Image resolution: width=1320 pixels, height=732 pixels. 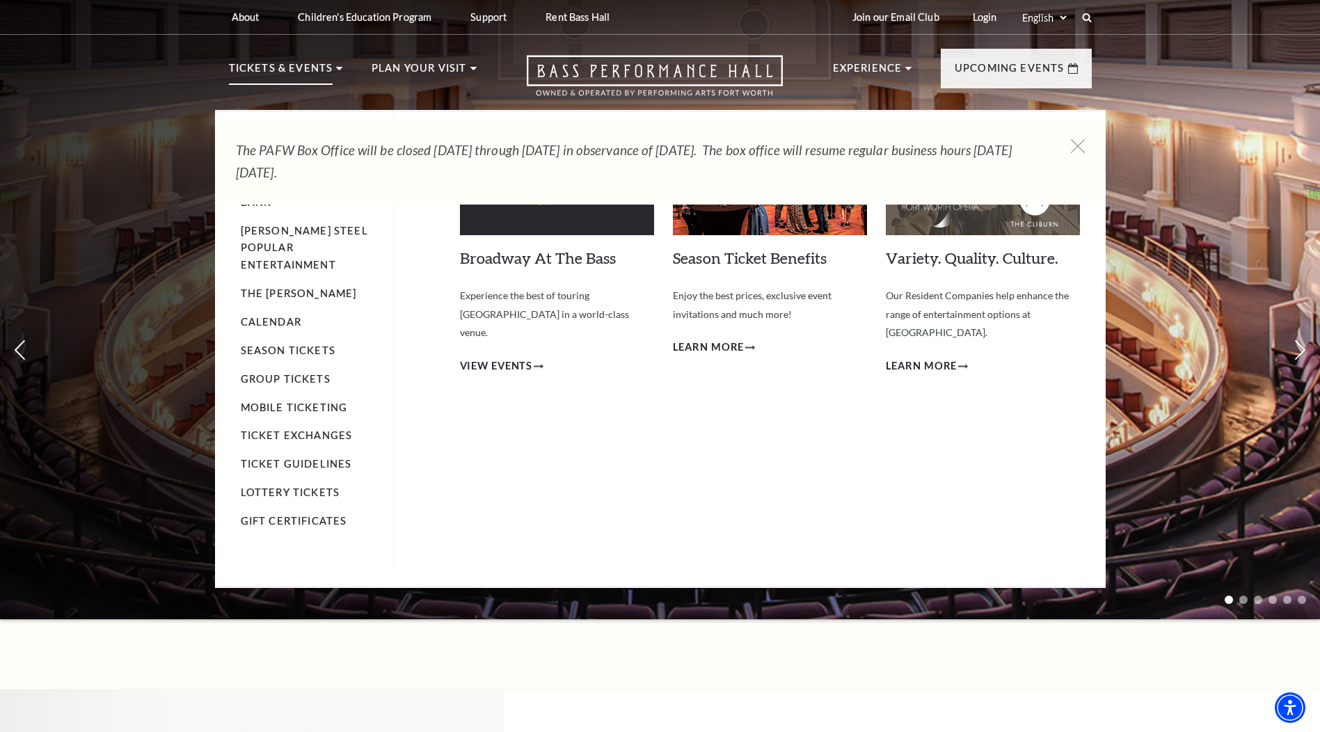 I want to click on p: Experience, so click(x=868, y=72).